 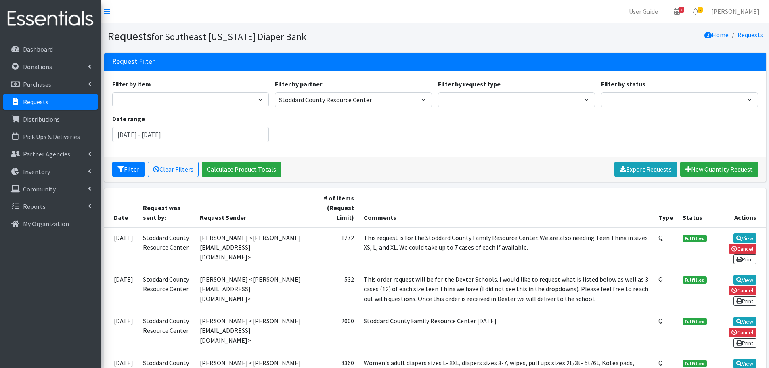 I want to click on a: Export Requests, so click(x=646, y=169).